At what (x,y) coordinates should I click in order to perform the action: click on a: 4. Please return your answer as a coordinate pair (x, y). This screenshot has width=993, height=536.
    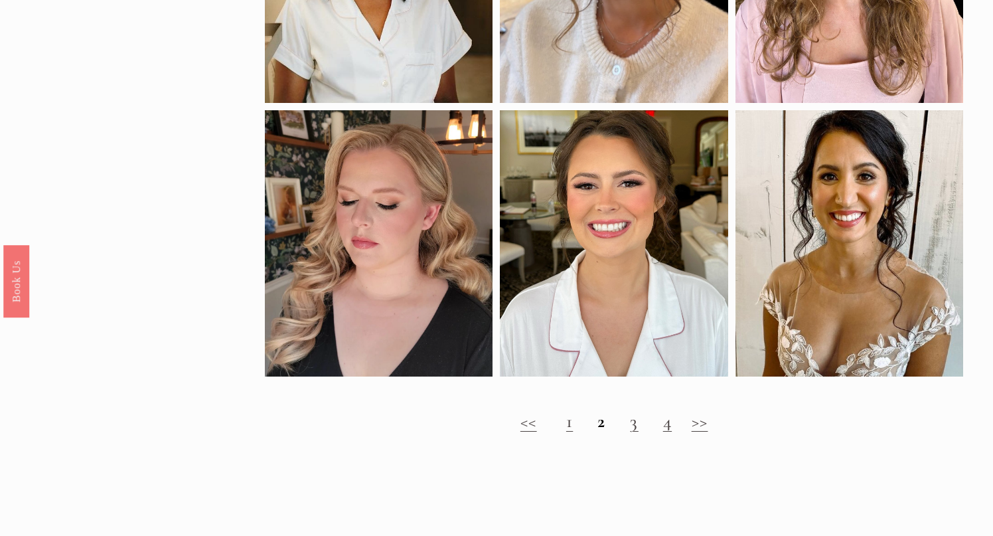
    Looking at the image, I should click on (667, 421).